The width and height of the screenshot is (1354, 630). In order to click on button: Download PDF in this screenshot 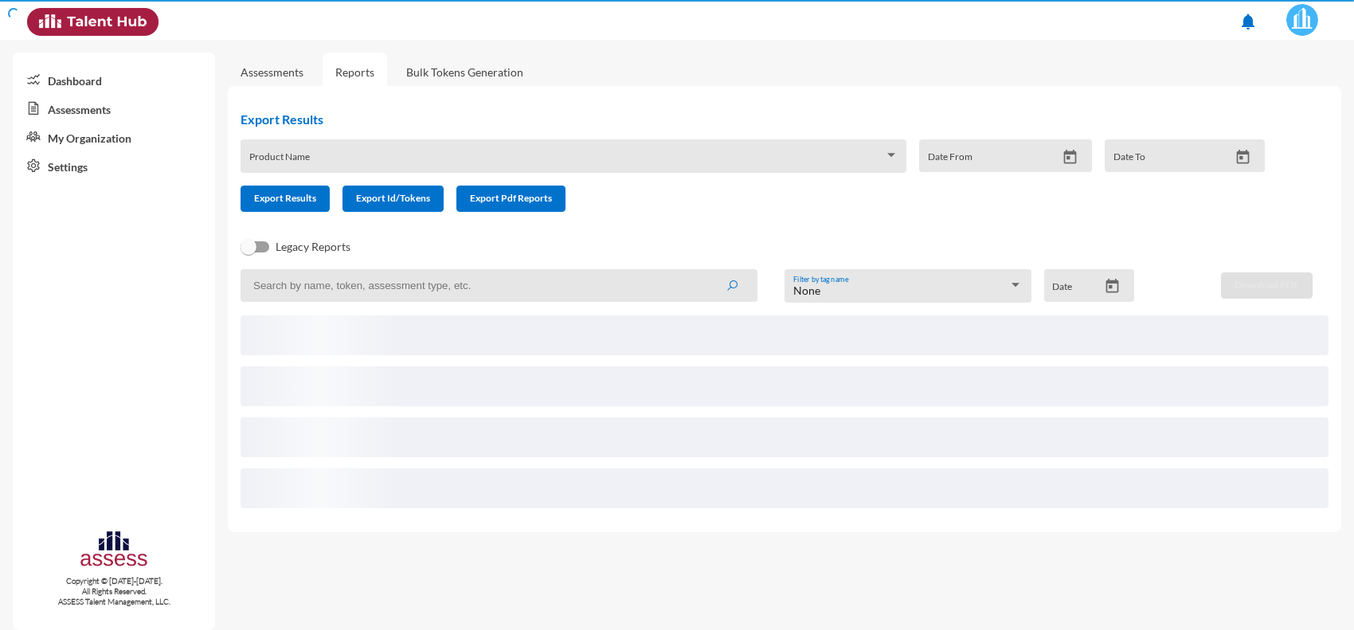, I will do `click(1267, 285)`.